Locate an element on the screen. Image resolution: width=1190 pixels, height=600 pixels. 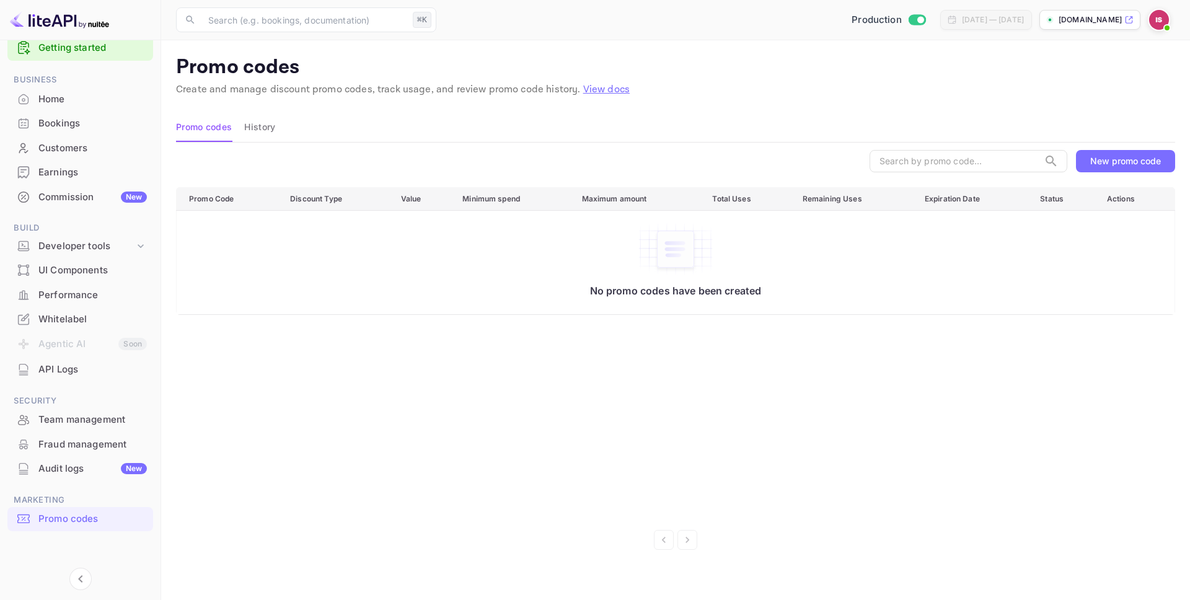
th: Maximum amount is located at coordinates (637, 198).